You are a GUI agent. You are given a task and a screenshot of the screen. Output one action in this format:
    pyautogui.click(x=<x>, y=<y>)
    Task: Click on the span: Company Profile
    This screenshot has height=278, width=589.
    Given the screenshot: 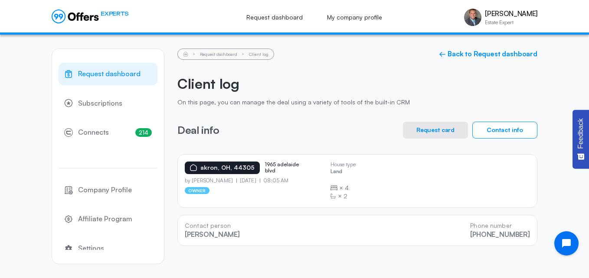 What is the action you would take?
    pyautogui.click(x=105, y=190)
    